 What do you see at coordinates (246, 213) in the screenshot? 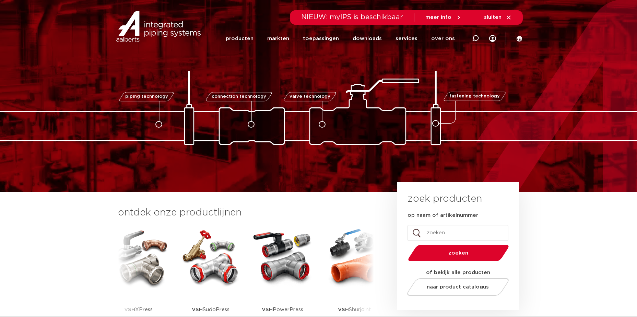
I see `h3: ontdek onze productlijnen` at bounding box center [246, 213].